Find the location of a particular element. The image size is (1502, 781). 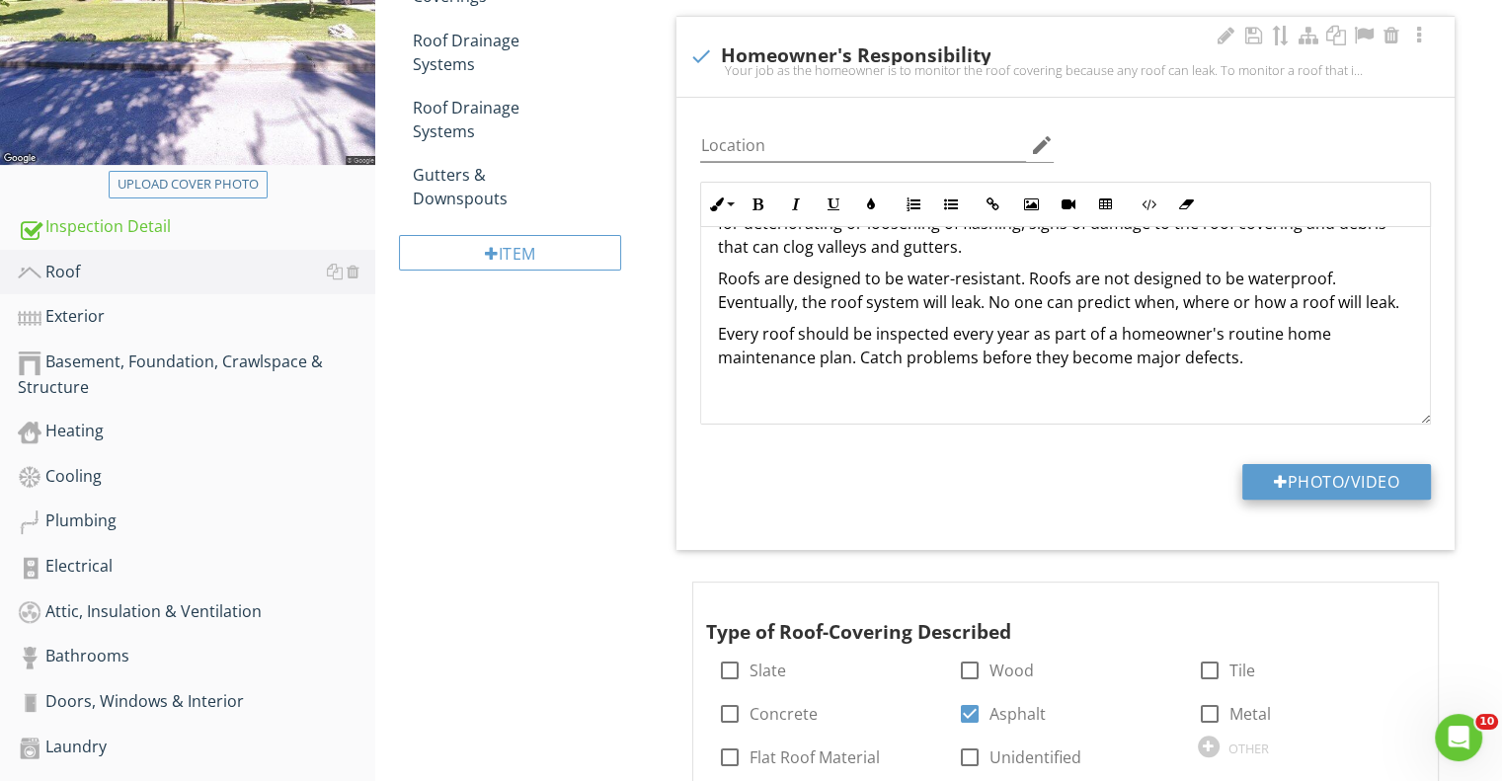

button: Insert Video is located at coordinates (1068, 204).